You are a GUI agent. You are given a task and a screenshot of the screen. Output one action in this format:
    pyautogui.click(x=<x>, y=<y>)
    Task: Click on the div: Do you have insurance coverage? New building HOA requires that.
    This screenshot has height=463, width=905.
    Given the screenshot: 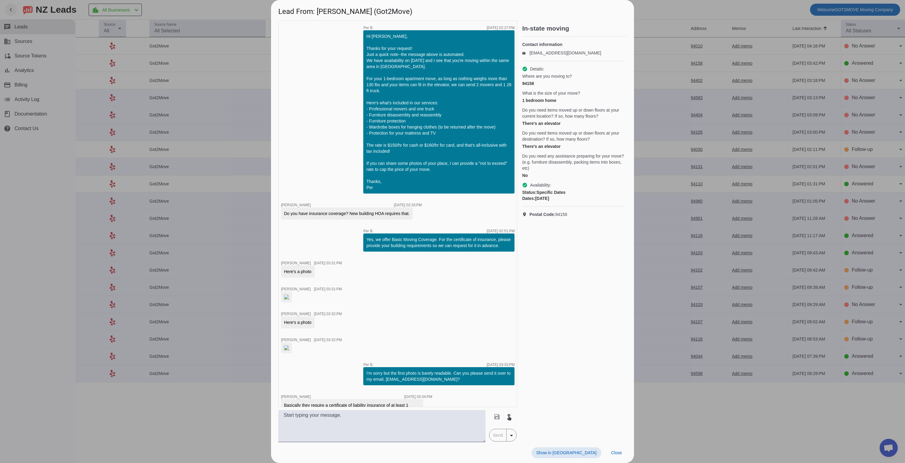 What is the action you would take?
    pyautogui.click(x=347, y=214)
    